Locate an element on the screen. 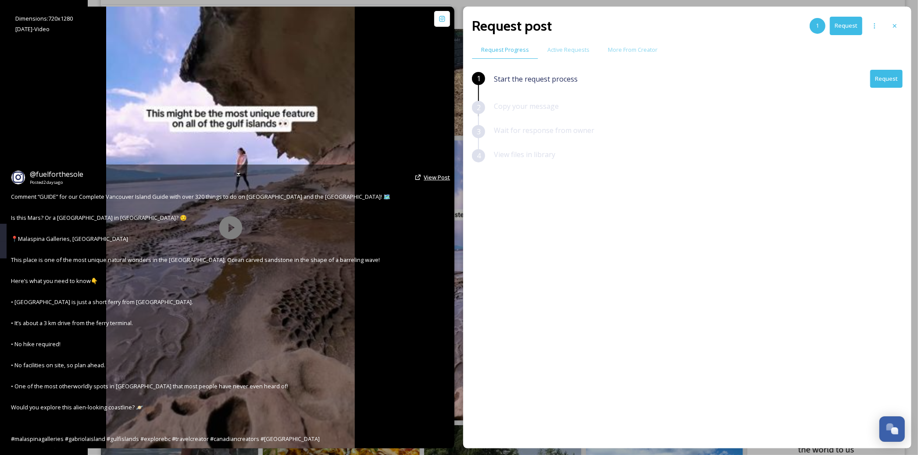  span: 2 is located at coordinates (478, 107).